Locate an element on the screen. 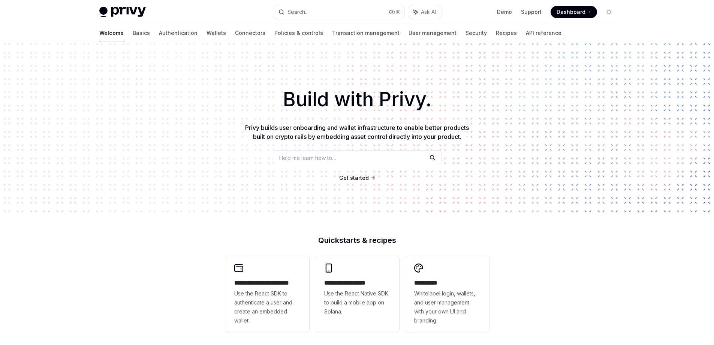 This screenshot has width=714, height=345. span: Privy builds user onboarding and wallet infrastructure to enable better products built on crypto ... is located at coordinates (357, 132).